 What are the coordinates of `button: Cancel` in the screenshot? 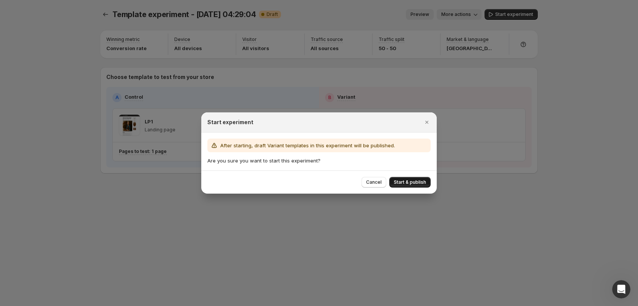 It's located at (373, 182).